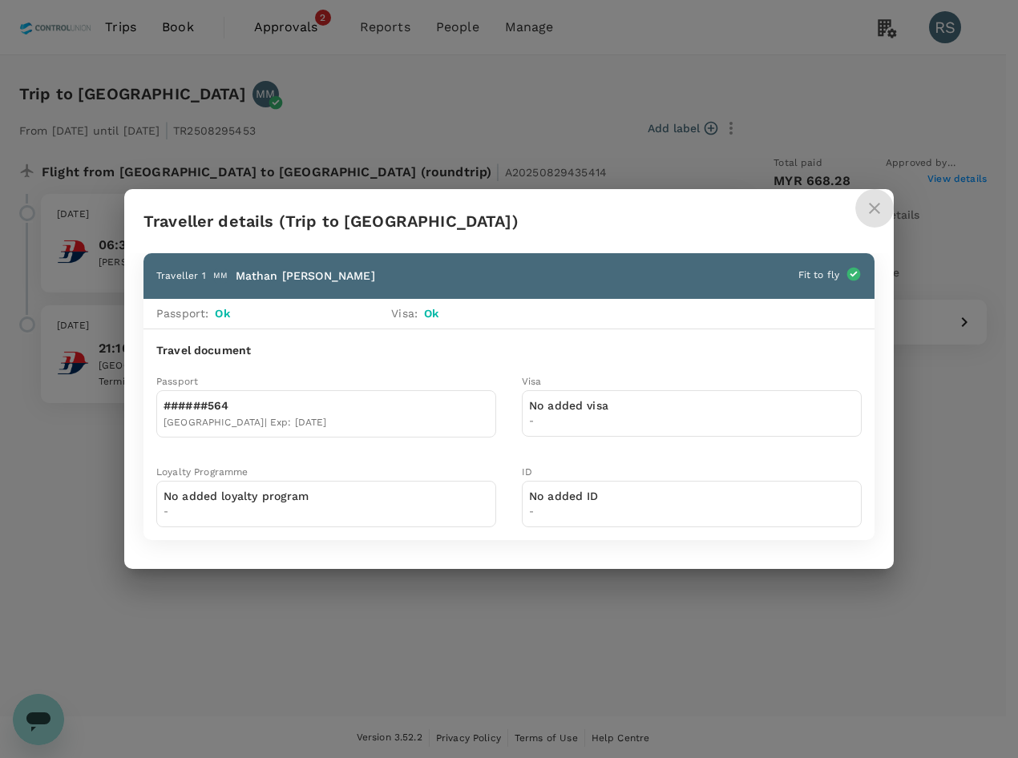 The height and width of the screenshot is (758, 1018). I want to click on h6: Travel document, so click(509, 351).